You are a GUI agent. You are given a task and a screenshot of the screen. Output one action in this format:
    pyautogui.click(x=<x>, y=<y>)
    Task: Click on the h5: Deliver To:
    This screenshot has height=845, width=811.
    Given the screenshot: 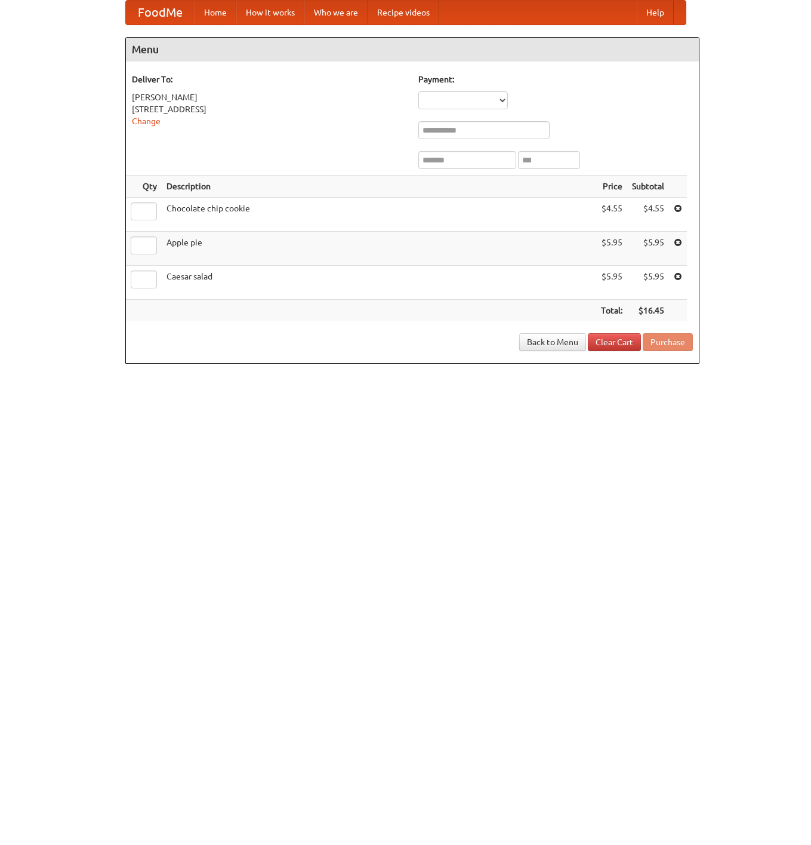 What is the action you would take?
    pyautogui.click(x=269, y=79)
    